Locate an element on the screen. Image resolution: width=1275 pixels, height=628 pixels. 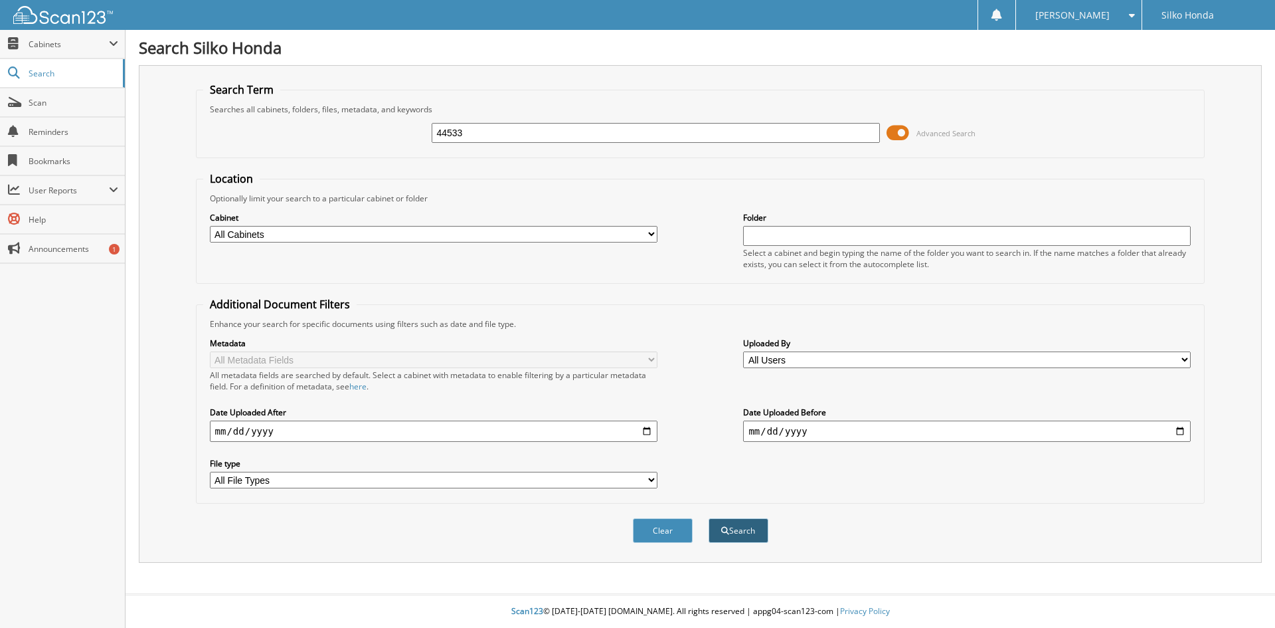
a: Privacy Policy is located at coordinates (865, 610).